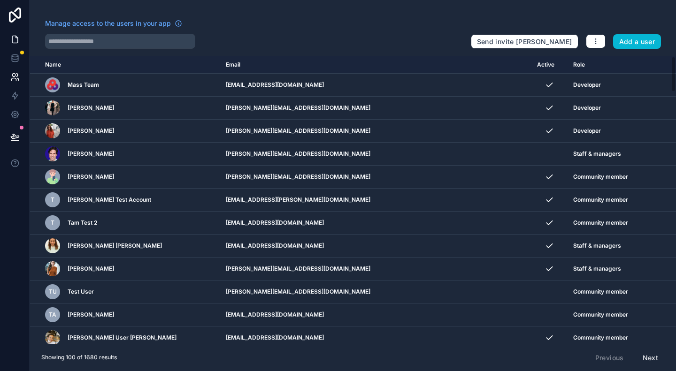 This screenshot has width=676, height=371. What do you see at coordinates (82, 223) in the screenshot?
I see `span: Tam Test 2` at bounding box center [82, 223].